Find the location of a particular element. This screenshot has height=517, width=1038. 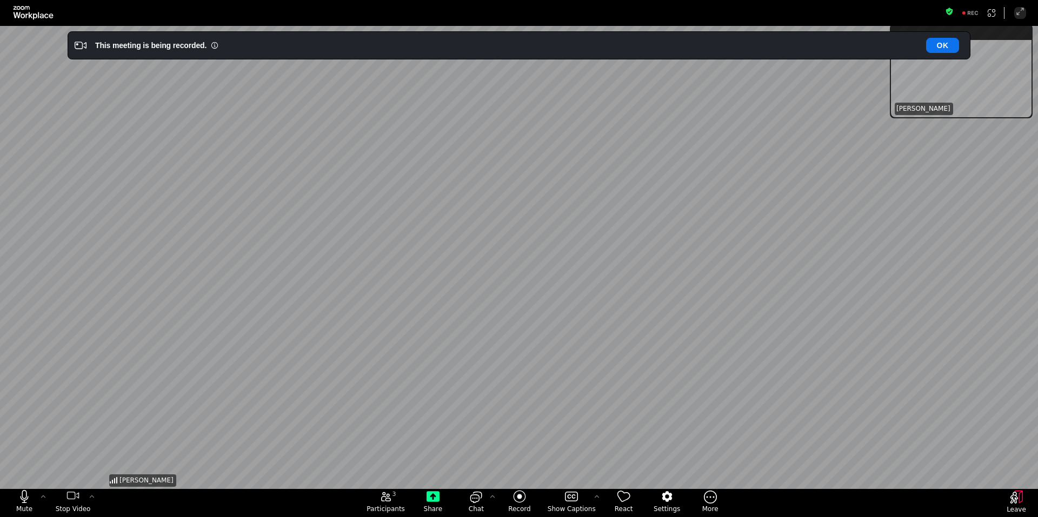

span: Mute is located at coordinates (24, 509).